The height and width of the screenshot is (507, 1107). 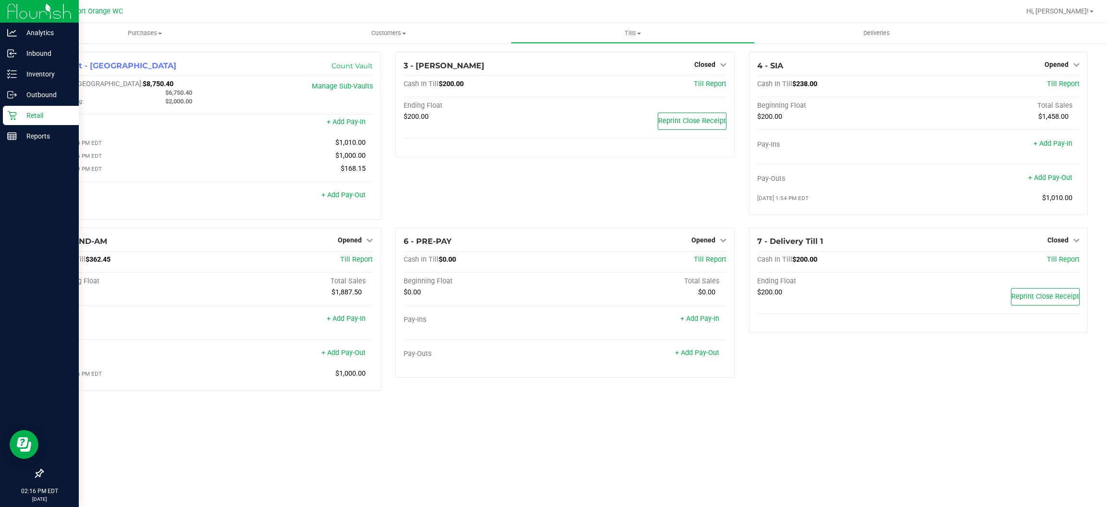 What do you see at coordinates (342, 86) in the screenshot?
I see `a: Manage Sub-Vaults` at bounding box center [342, 86].